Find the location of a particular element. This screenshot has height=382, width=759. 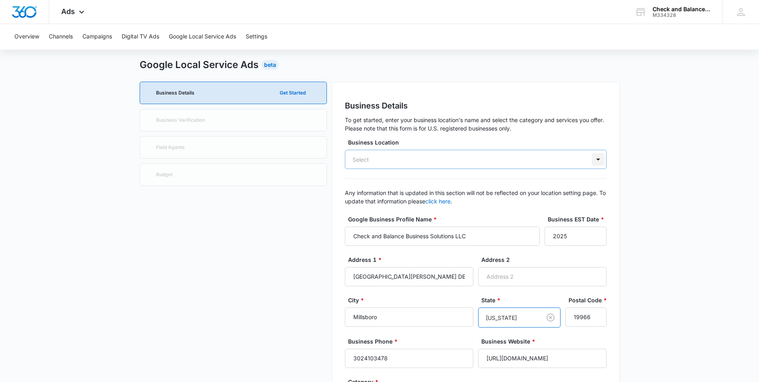

label: Business Website is located at coordinates (545, 341).